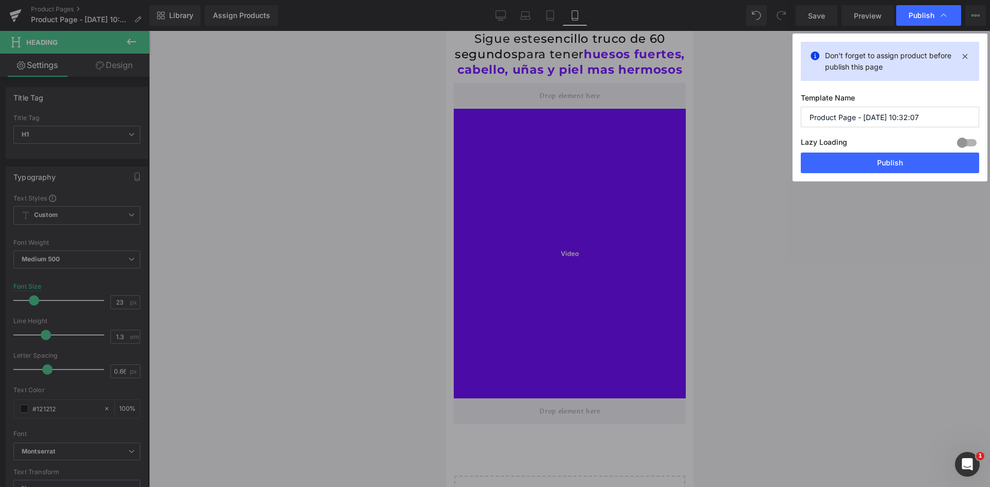  Describe the element at coordinates (890, 100) in the screenshot. I see `label: Template Name` at that location.